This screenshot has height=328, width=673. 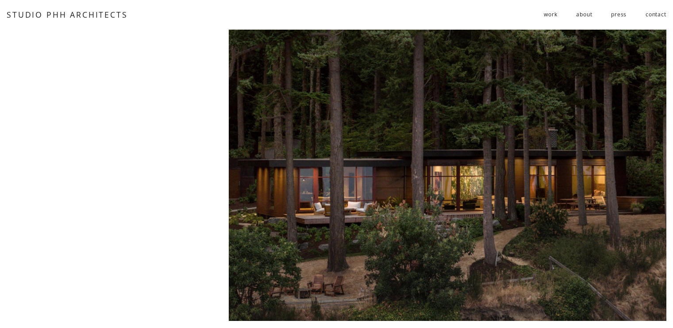 What do you see at coordinates (584, 15) in the screenshot?
I see `a: about` at bounding box center [584, 15].